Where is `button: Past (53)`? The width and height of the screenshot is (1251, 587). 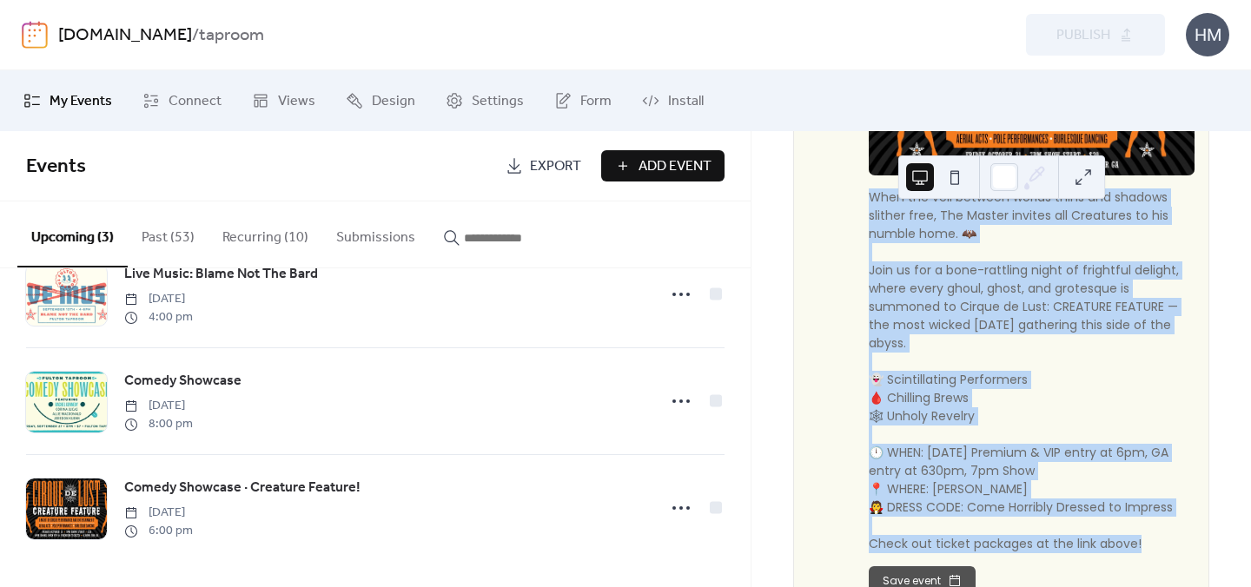
button: Past (53) is located at coordinates (168, 234).